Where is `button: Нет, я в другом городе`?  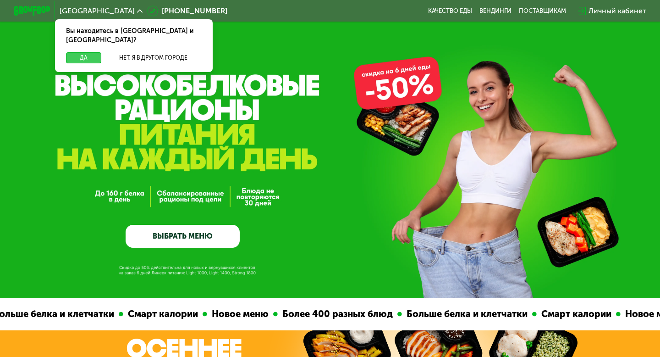
button: Нет, я в другом городе is located at coordinates (153, 58).